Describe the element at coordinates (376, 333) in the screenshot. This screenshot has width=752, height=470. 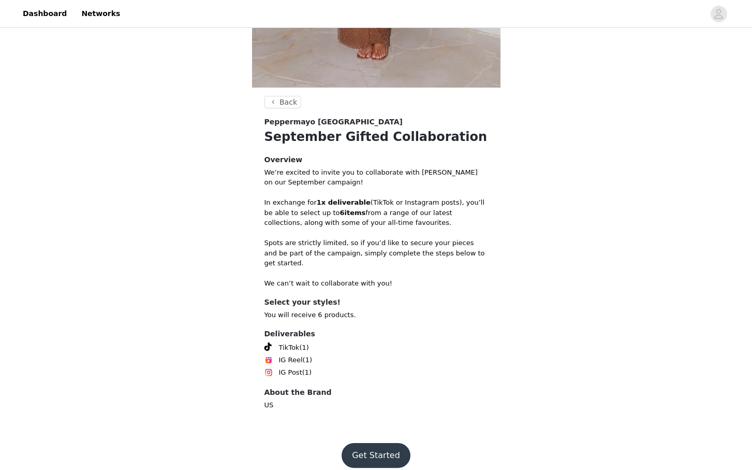
I see `h4: Deliverables` at that location.